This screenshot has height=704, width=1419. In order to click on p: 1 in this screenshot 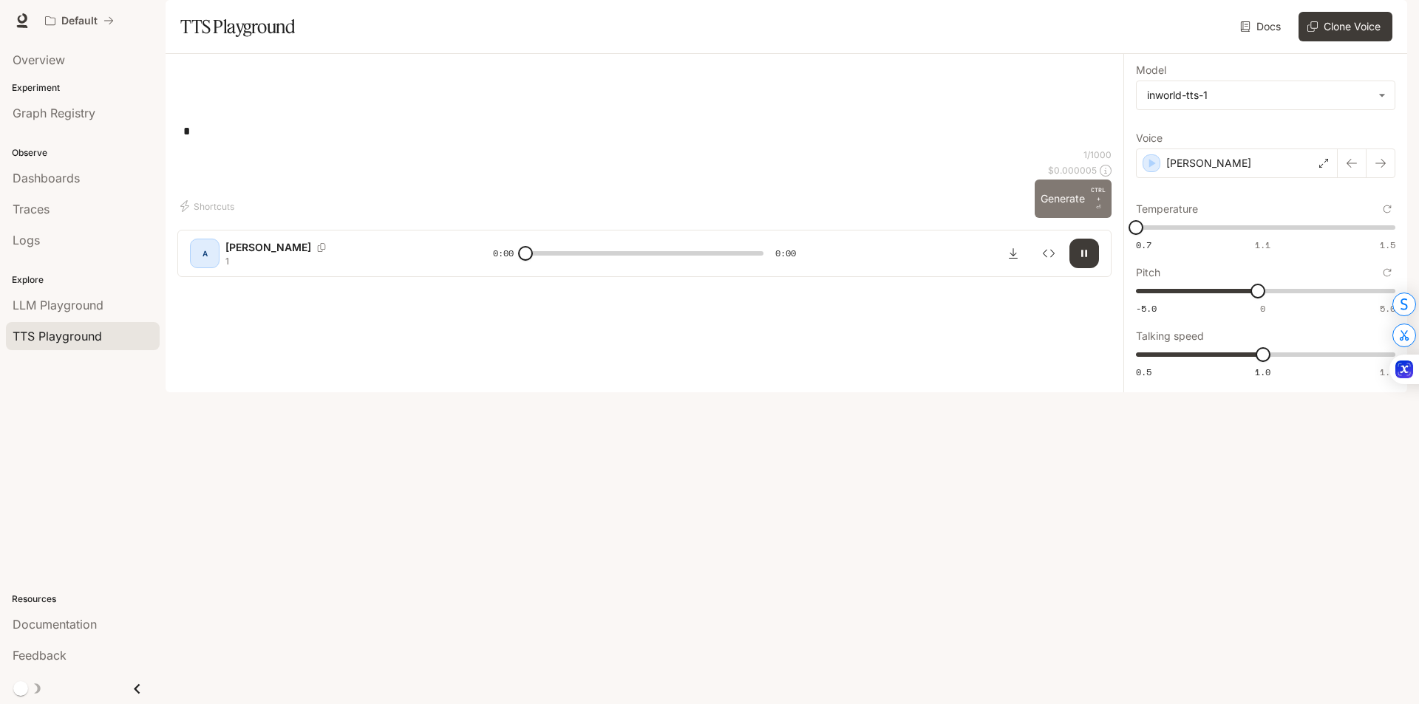, I will do `click(341, 261)`.